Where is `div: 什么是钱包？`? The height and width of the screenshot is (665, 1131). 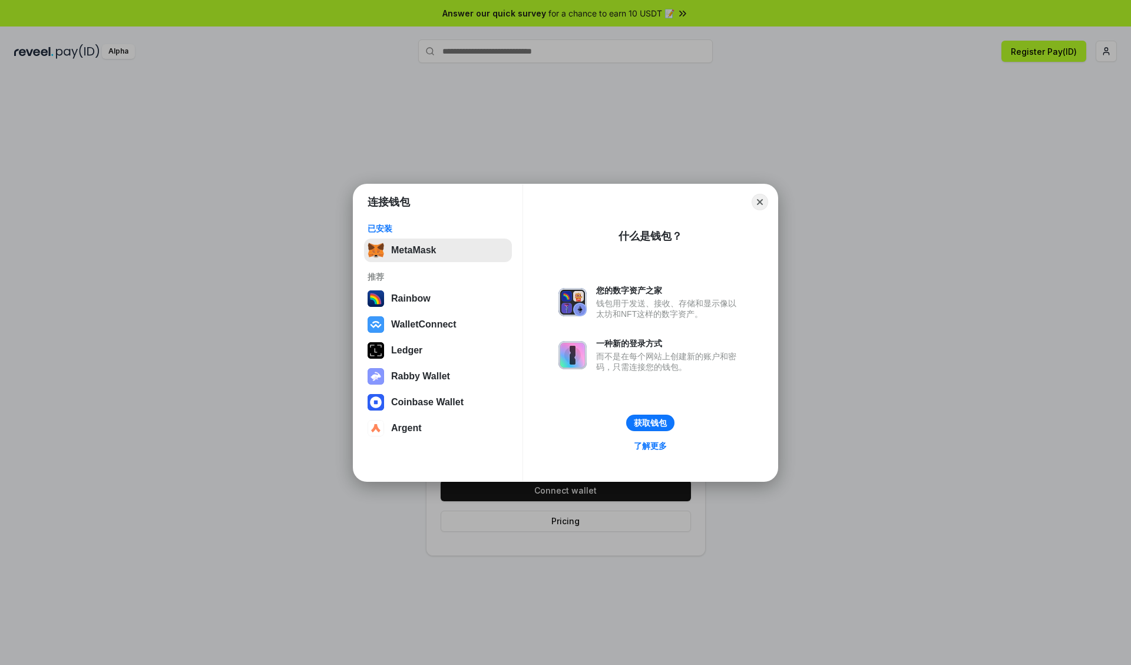 div: 什么是钱包？ is located at coordinates (650, 236).